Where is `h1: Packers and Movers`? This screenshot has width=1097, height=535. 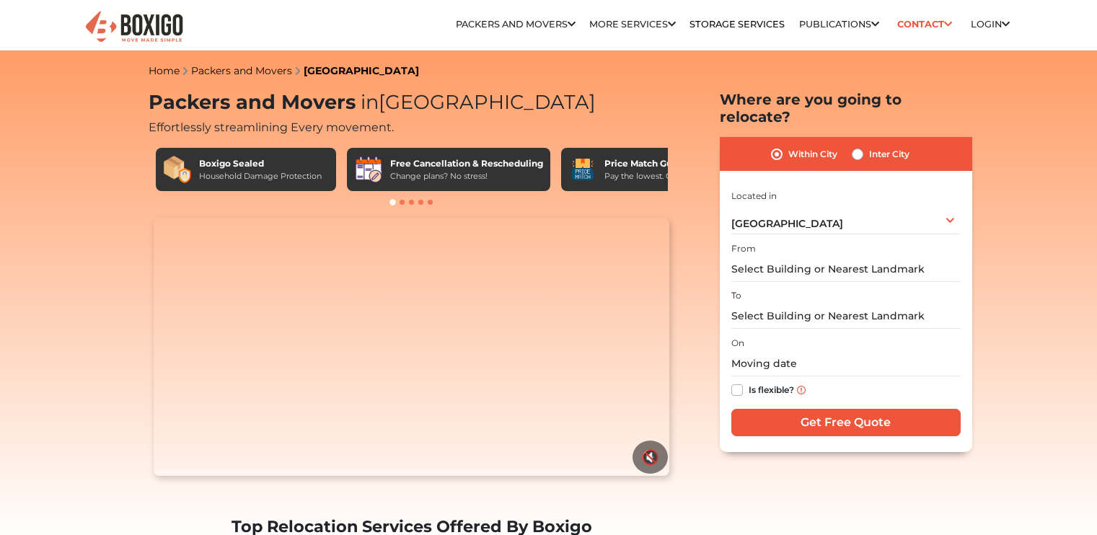
h1: Packers and Movers is located at coordinates (412, 102).